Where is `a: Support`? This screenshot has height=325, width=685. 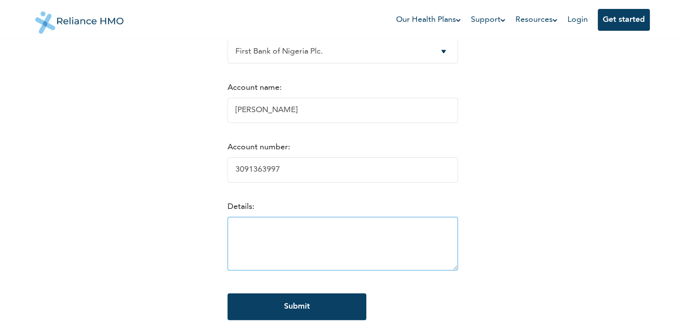
a: Support is located at coordinates (488, 20).